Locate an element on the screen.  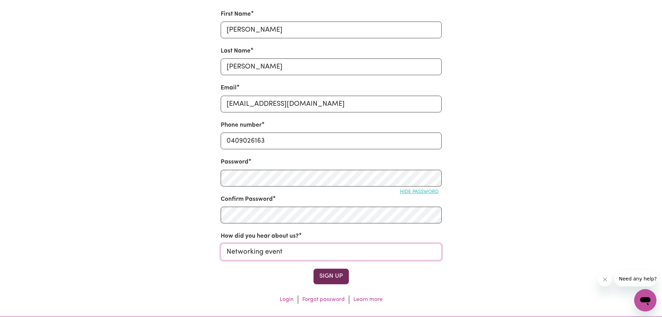
label: Email is located at coordinates (229, 88).